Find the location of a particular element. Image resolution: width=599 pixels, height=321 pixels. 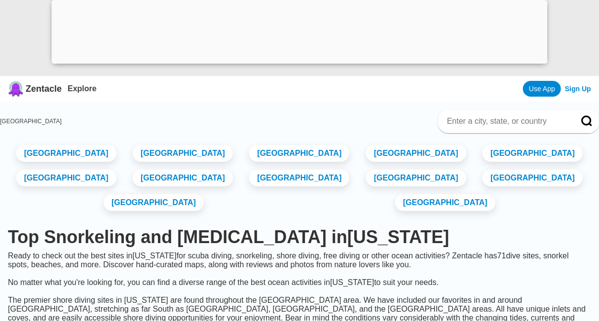

span: Zentacle is located at coordinates (43, 89).